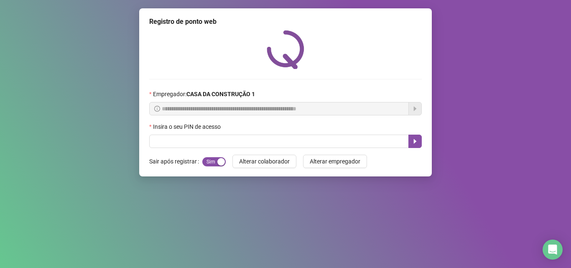 The width and height of the screenshot is (571, 268). I want to click on span: Empregador :, so click(204, 94).